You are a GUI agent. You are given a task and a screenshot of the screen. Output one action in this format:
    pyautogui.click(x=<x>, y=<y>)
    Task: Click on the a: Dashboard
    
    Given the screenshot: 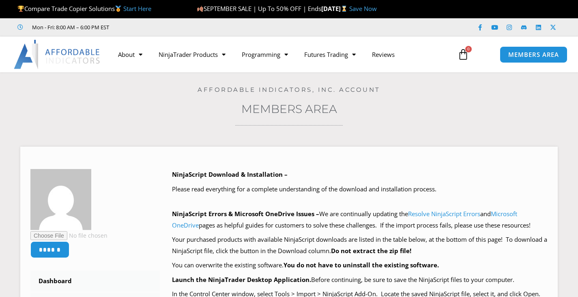 What is the action you would take?
    pyautogui.click(x=95, y=281)
    